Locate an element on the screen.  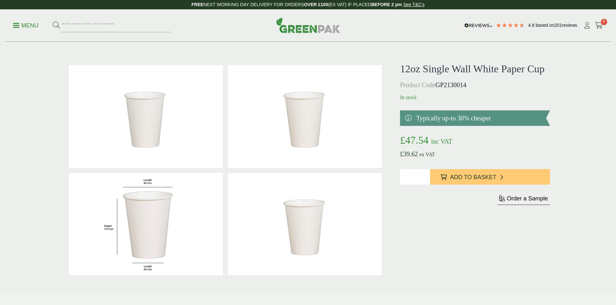
span: 201 is located at coordinates (558, 25).